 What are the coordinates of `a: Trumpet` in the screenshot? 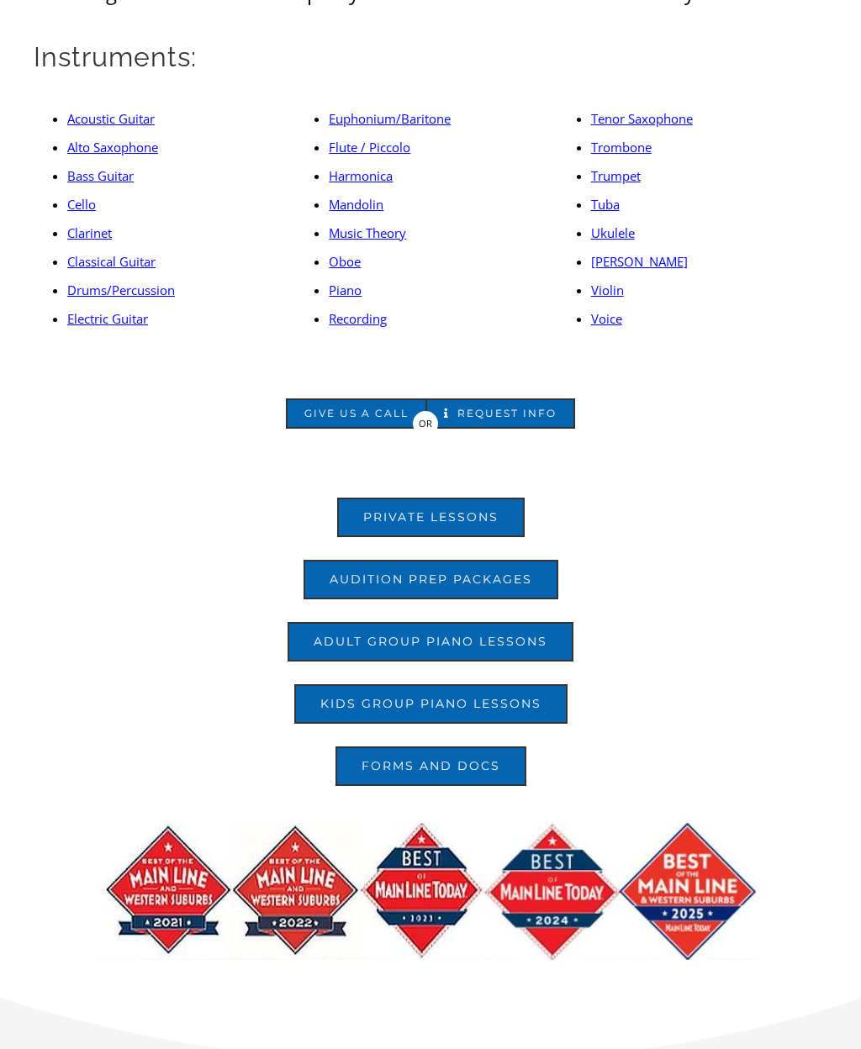 It's located at (615, 176).